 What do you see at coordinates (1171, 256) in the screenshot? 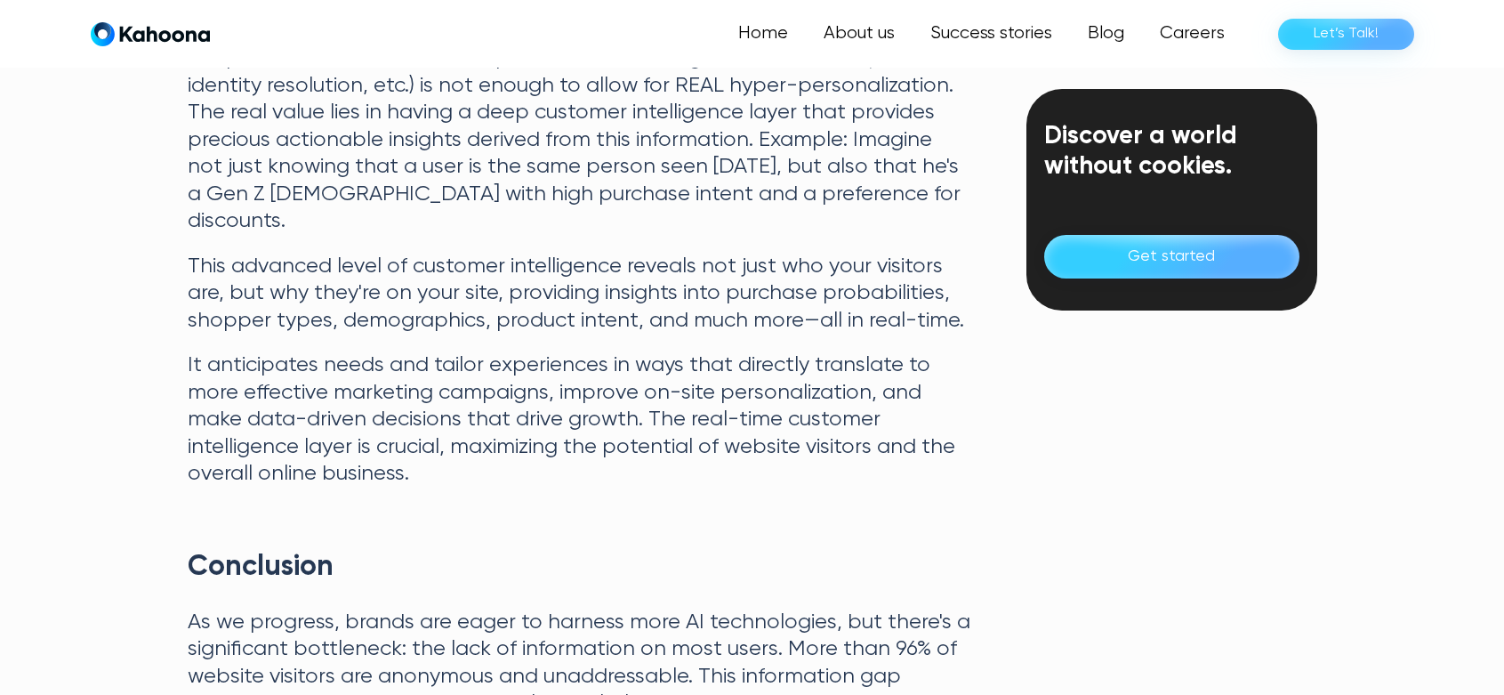
I see `a: Get started` at bounding box center [1171, 256].